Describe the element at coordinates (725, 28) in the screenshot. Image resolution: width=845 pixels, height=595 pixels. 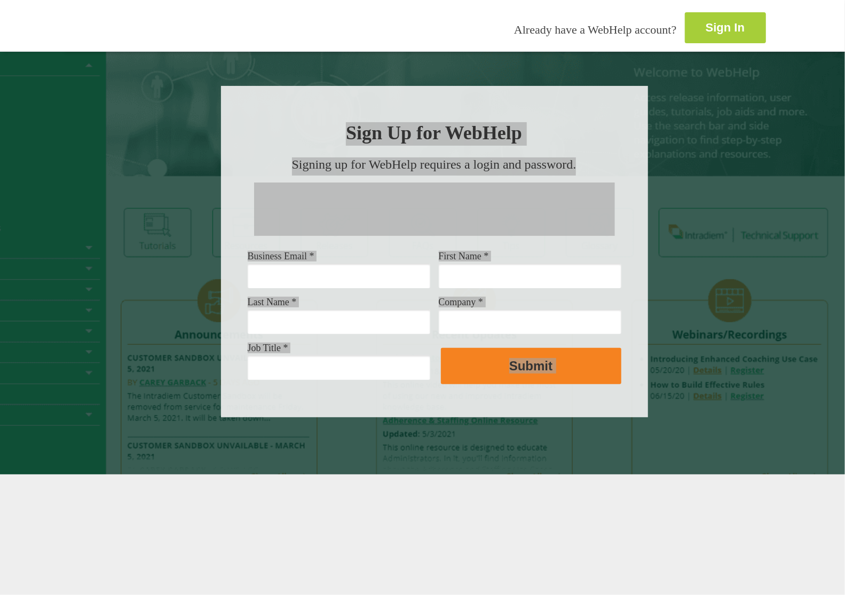
I see `a: Sign In` at that location.